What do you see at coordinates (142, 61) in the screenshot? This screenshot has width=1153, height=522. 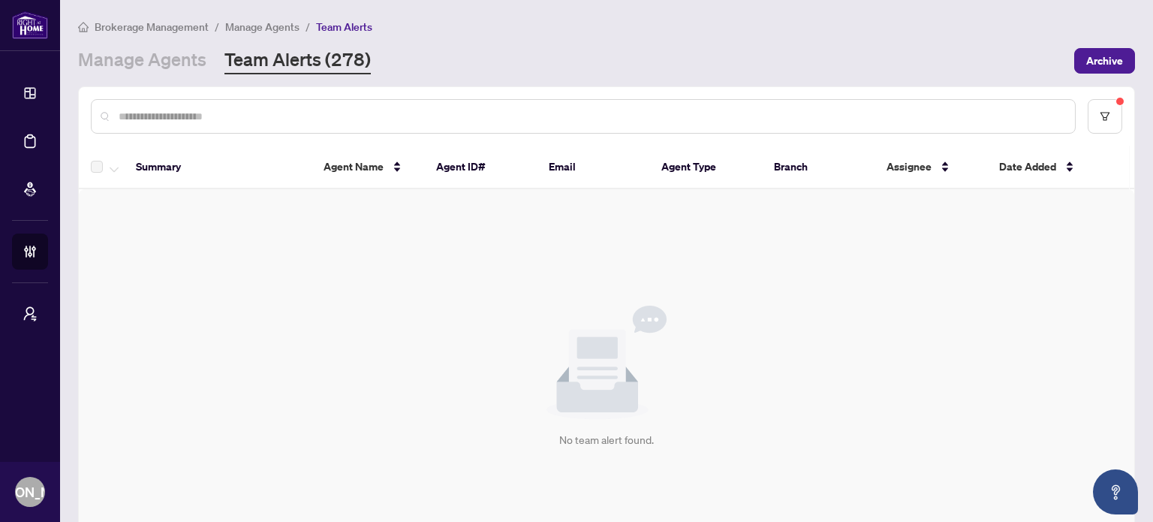 I see `a: Manage Agents` at bounding box center [142, 61].